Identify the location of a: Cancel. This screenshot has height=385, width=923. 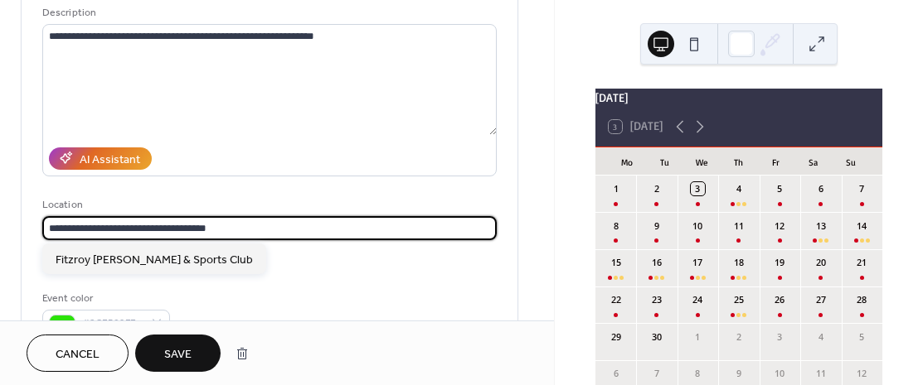
(77, 353).